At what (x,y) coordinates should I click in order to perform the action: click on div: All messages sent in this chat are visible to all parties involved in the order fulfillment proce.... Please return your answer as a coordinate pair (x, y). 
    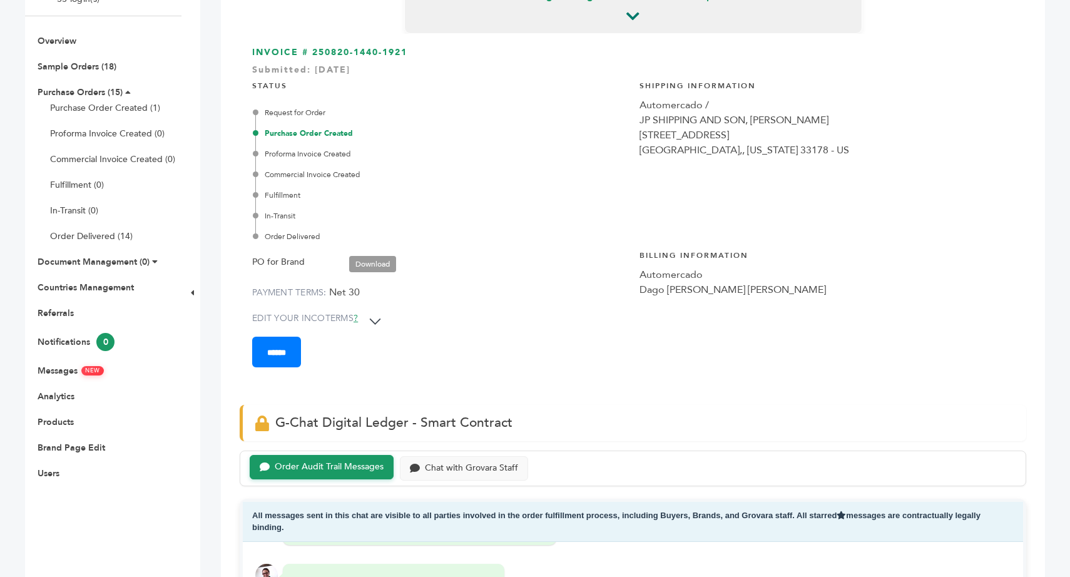
    Looking at the image, I should click on (633, 522).